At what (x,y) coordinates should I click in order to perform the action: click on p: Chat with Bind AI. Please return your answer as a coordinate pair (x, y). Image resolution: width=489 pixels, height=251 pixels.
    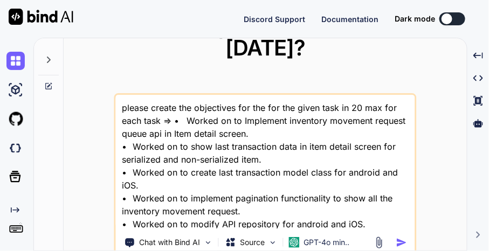
    Looking at the image, I should click on (169, 243).